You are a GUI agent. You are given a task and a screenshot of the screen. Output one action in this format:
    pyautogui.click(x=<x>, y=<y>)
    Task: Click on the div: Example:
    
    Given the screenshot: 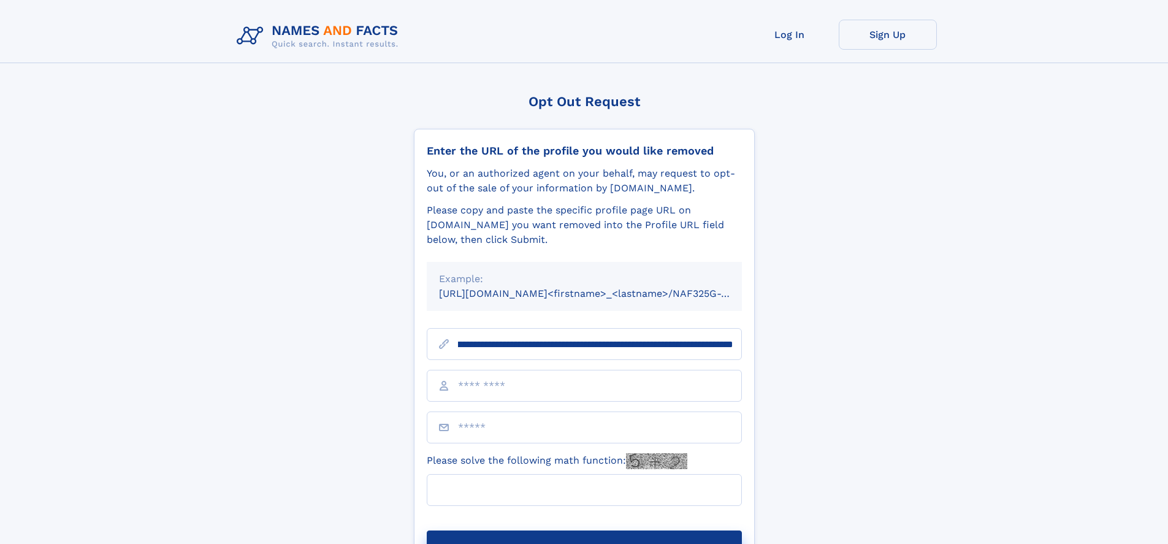 What is the action you would take?
    pyautogui.click(x=584, y=279)
    